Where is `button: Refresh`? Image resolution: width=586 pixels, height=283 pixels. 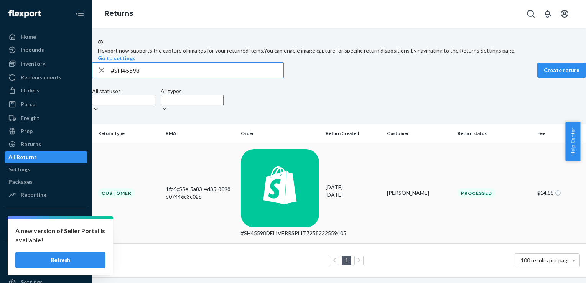
button: Refresh is located at coordinates (60, 260).